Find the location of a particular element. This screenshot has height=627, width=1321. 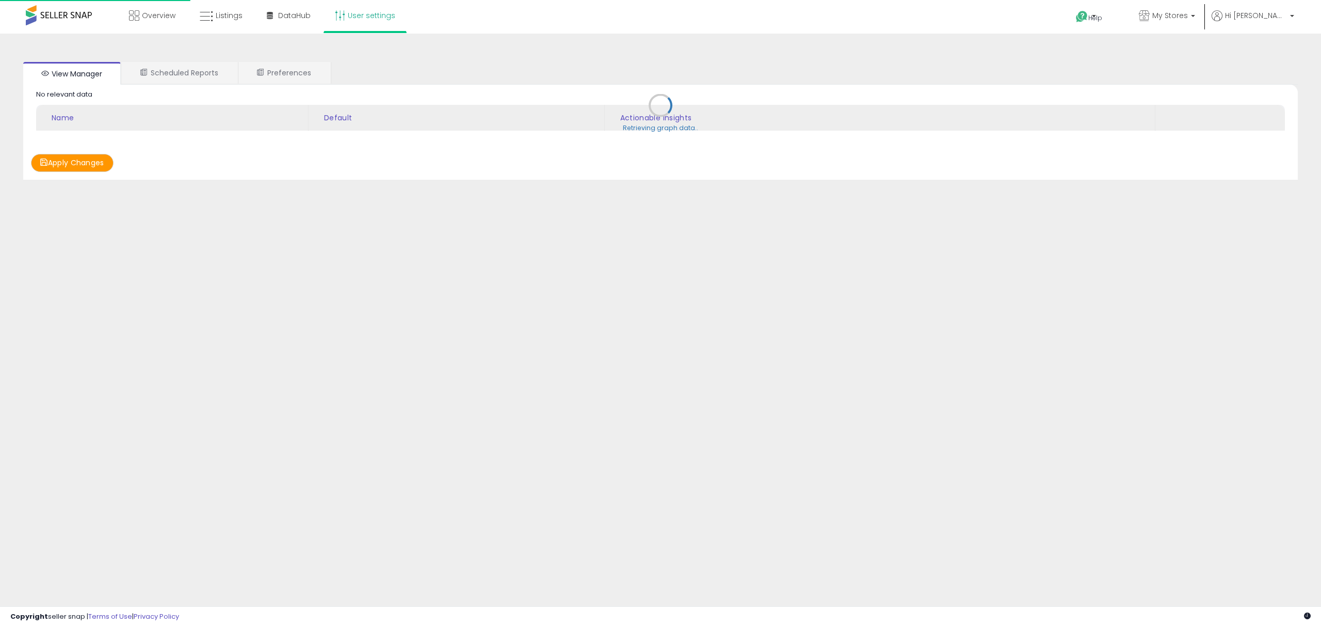

a: Help is located at coordinates (1095, 18).